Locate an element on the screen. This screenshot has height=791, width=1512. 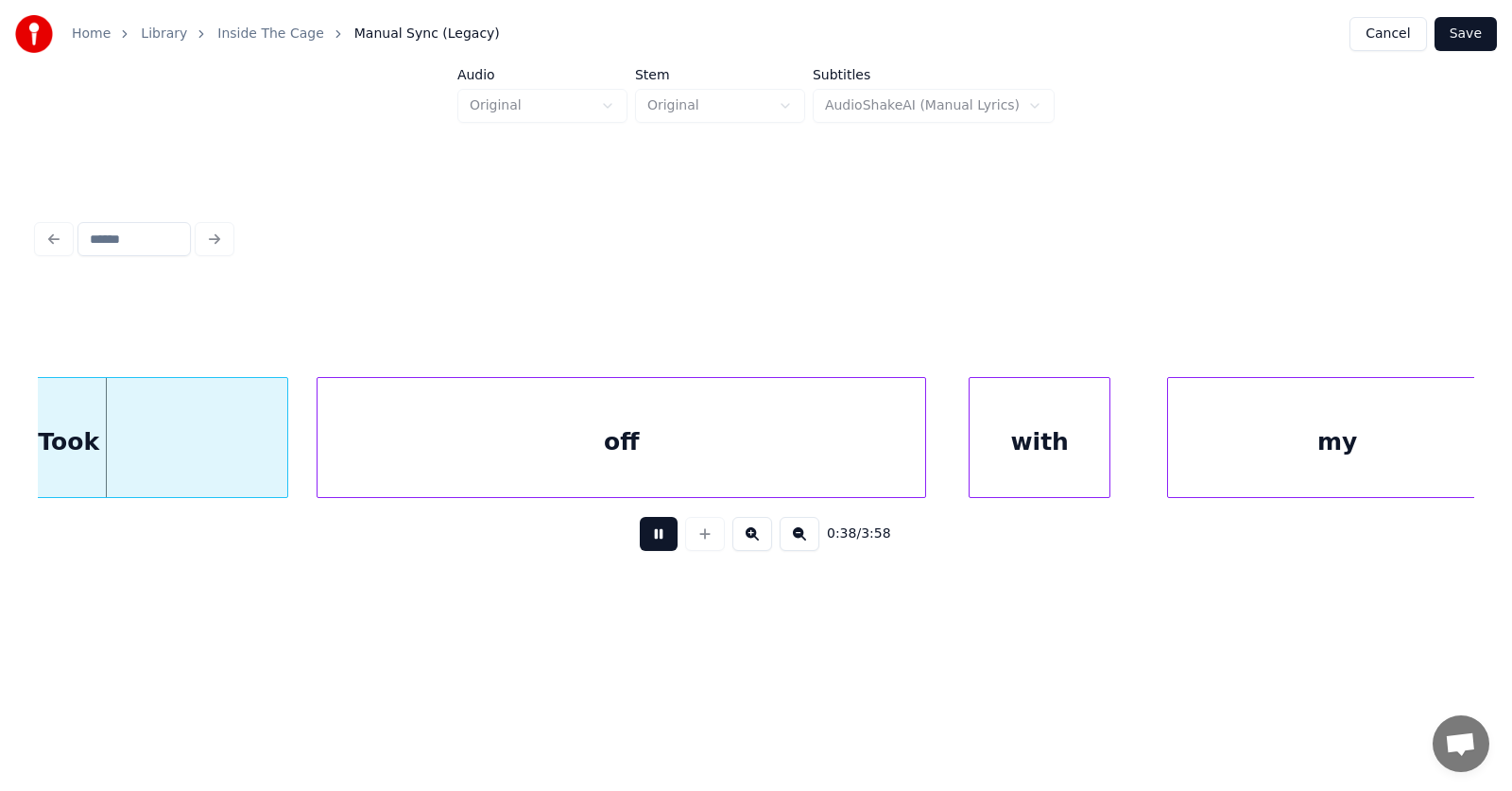
div: Open chat is located at coordinates (1461, 744).